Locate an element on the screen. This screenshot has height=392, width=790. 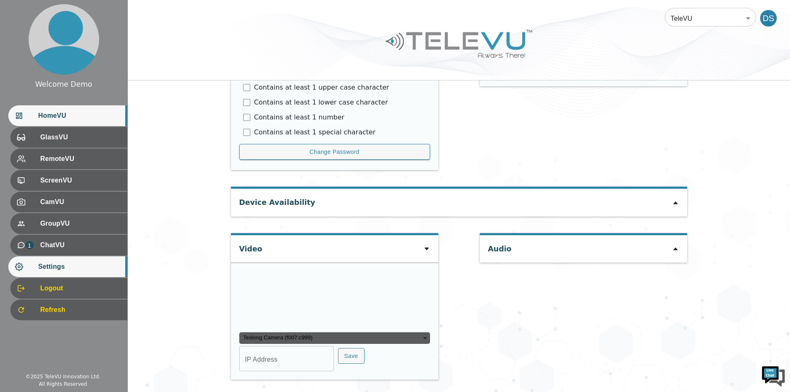
img: profile.png is located at coordinates (64, 39).